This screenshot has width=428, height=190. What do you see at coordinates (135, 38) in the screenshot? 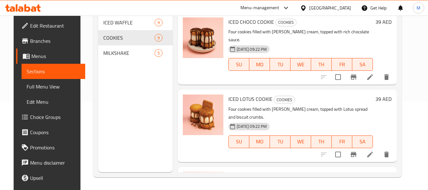
I see `nav: Menu sections` at bounding box center [135, 38].